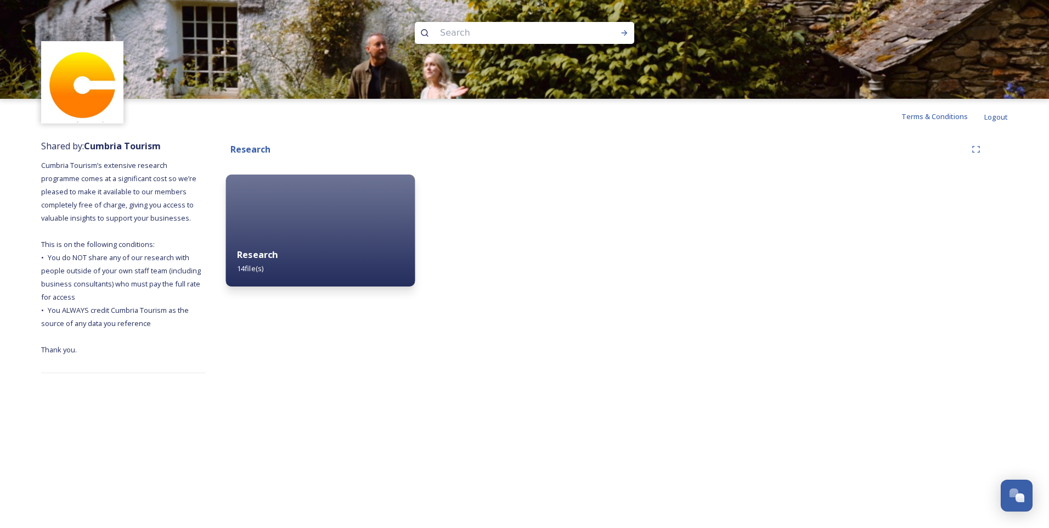  Describe the element at coordinates (122, 146) in the screenshot. I see `strong: Cumbria Tourism` at that location.